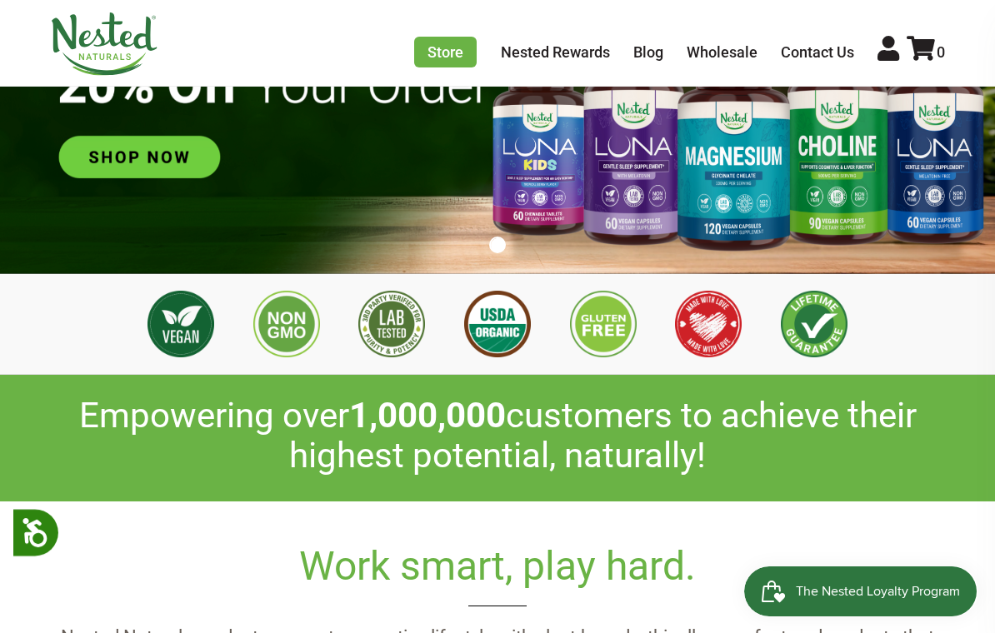 This screenshot has width=995, height=633. What do you see at coordinates (603, 324) in the screenshot?
I see `img: Gluten Free` at bounding box center [603, 324].